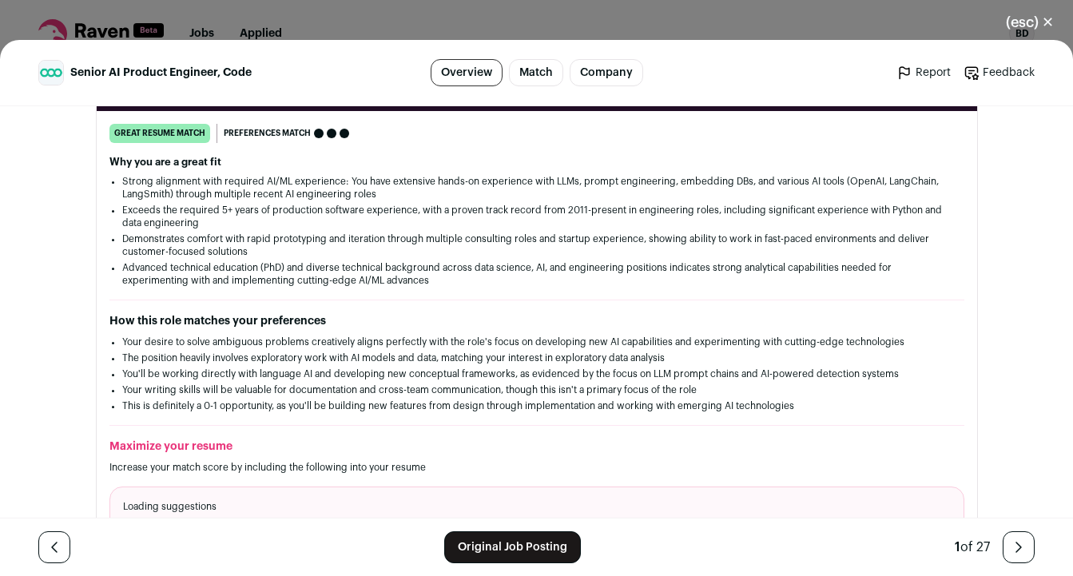 The height and width of the screenshot is (576, 1073). What do you see at coordinates (537, 321) in the screenshot?
I see `h2: How this role matches your preferences` at bounding box center [537, 321].